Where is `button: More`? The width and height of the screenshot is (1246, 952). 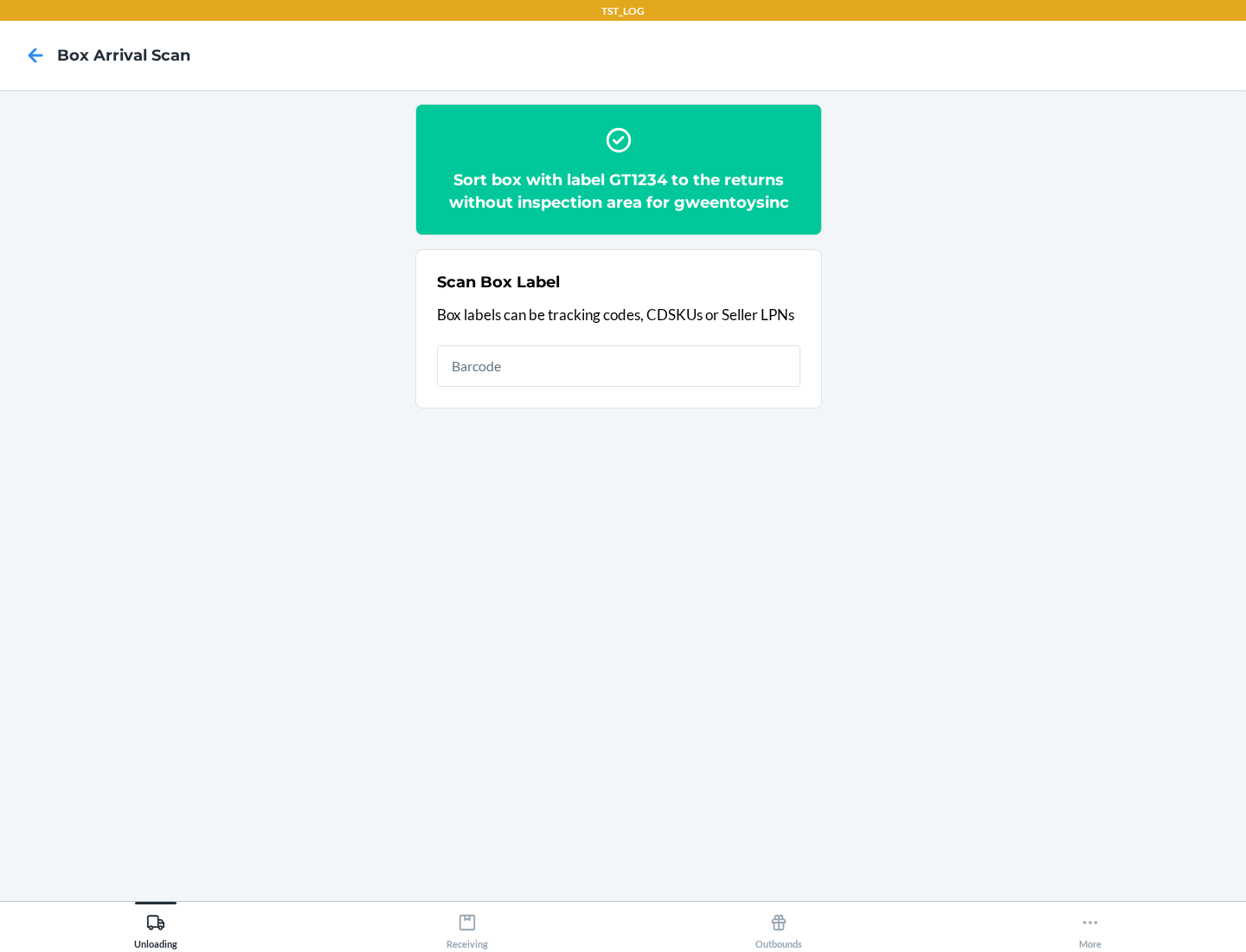
button: More is located at coordinates (1090, 925).